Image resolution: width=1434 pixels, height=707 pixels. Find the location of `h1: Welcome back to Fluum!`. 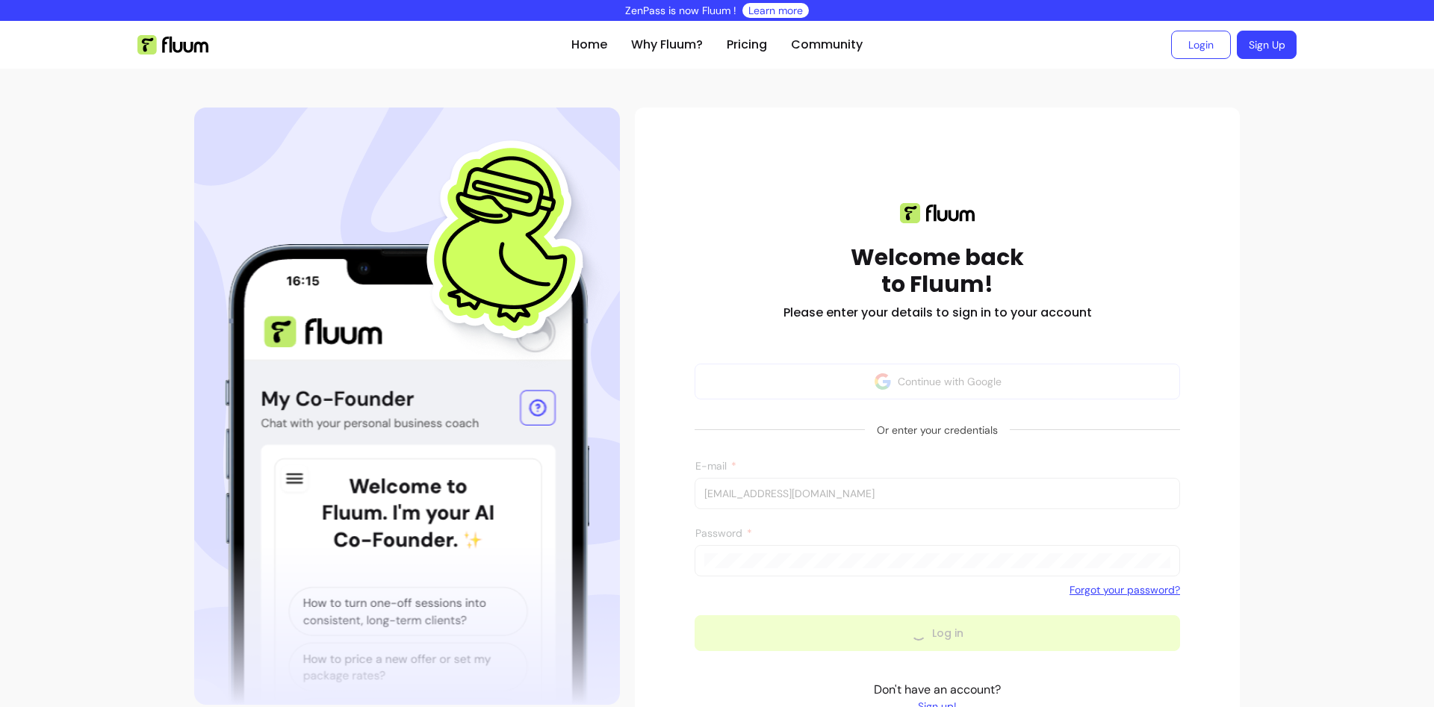

h1: Welcome back to Fluum! is located at coordinates (937, 271).